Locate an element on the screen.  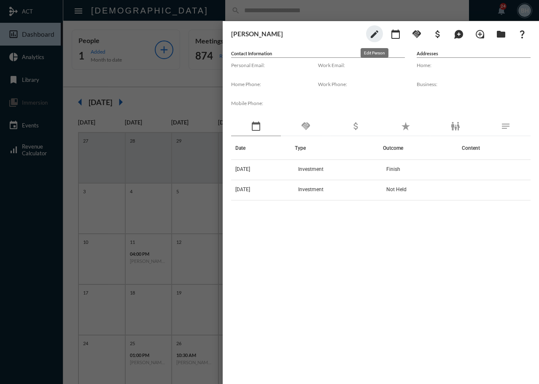
mat-icon: family_restroom is located at coordinates (455, 126).